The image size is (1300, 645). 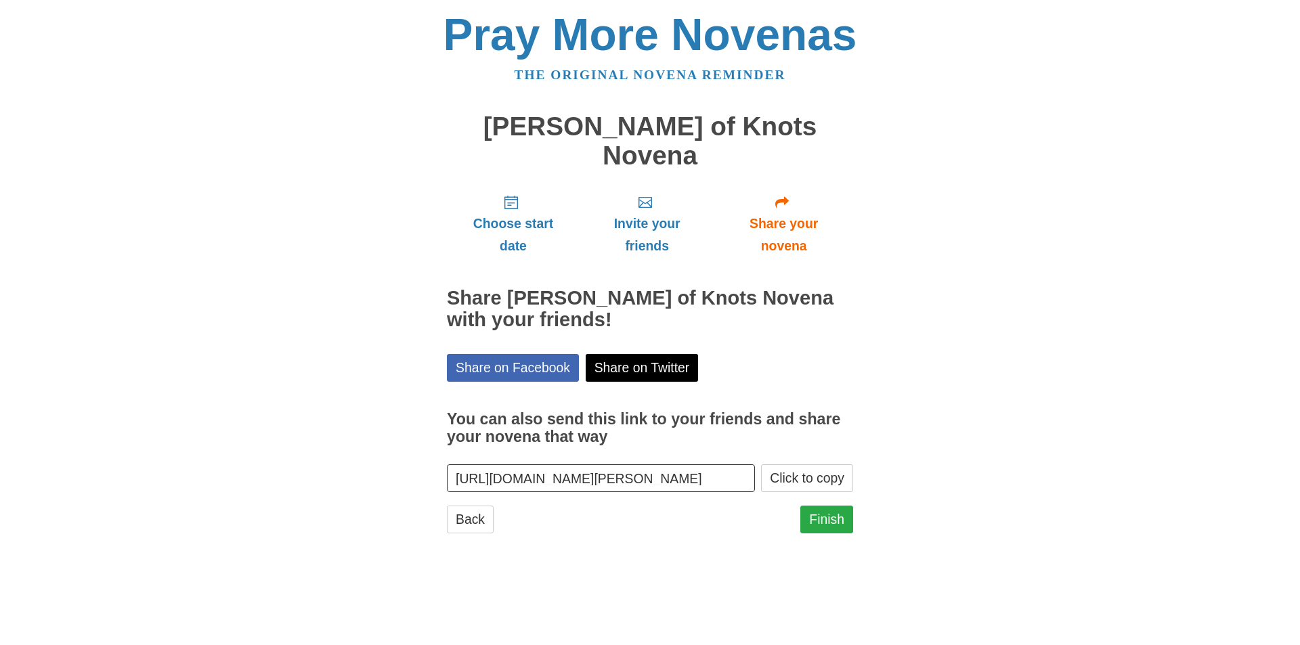 What do you see at coordinates (513, 235) in the screenshot?
I see `span: Choose start date` at bounding box center [513, 235].